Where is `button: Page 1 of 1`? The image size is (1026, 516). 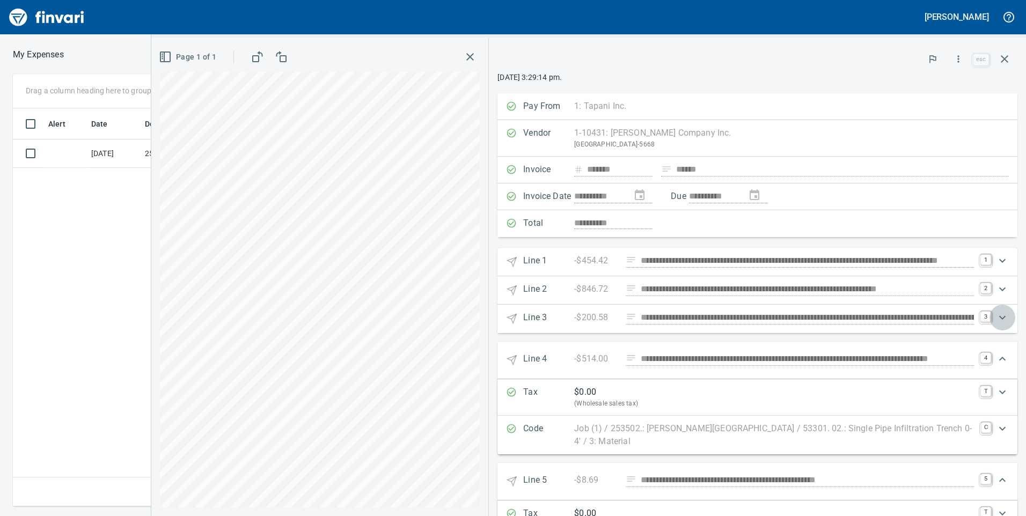 button: Page 1 of 1 is located at coordinates (188, 57).